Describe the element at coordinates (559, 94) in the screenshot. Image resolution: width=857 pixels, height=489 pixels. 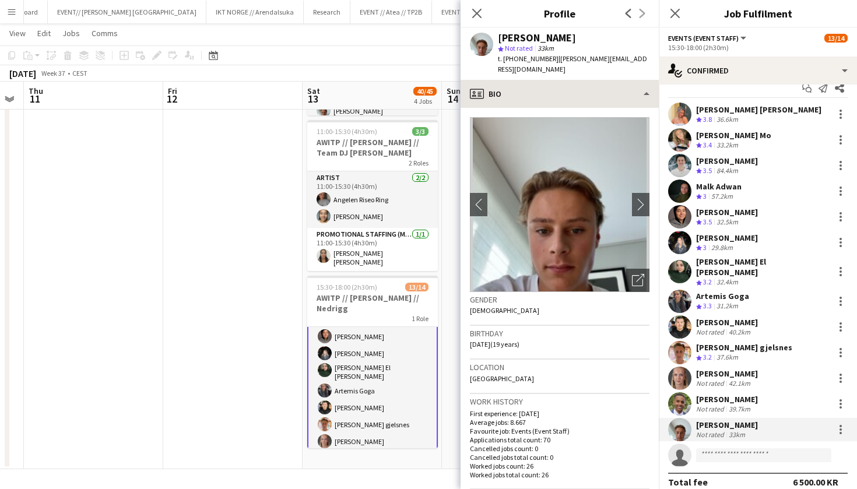
I see `div: Bio` at that location.